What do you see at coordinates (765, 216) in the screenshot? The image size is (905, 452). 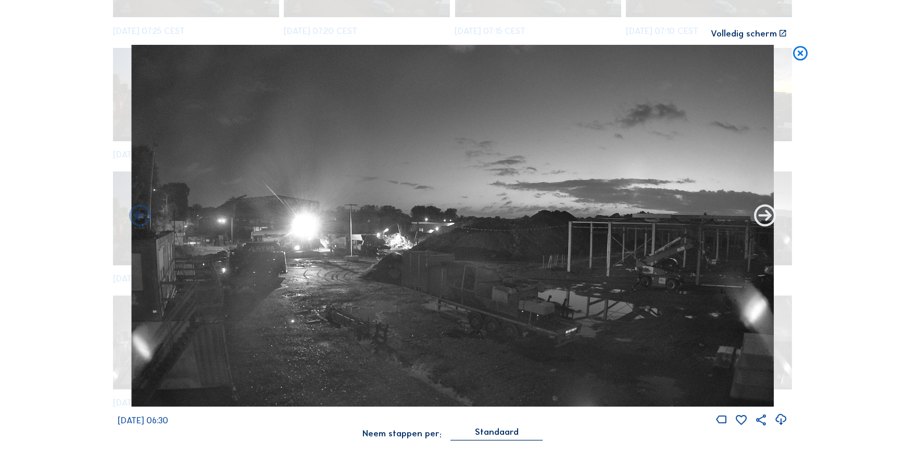 I see `i: Back` at bounding box center [765, 216].